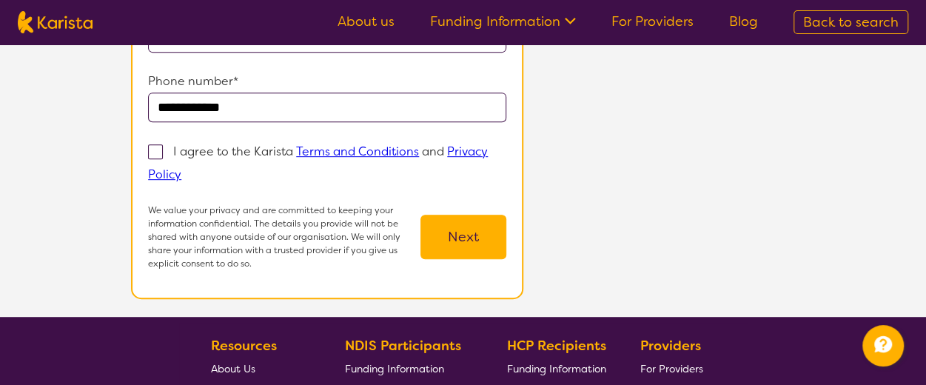  What do you see at coordinates (850, 22) in the screenshot?
I see `span: Back to search` at bounding box center [850, 22].